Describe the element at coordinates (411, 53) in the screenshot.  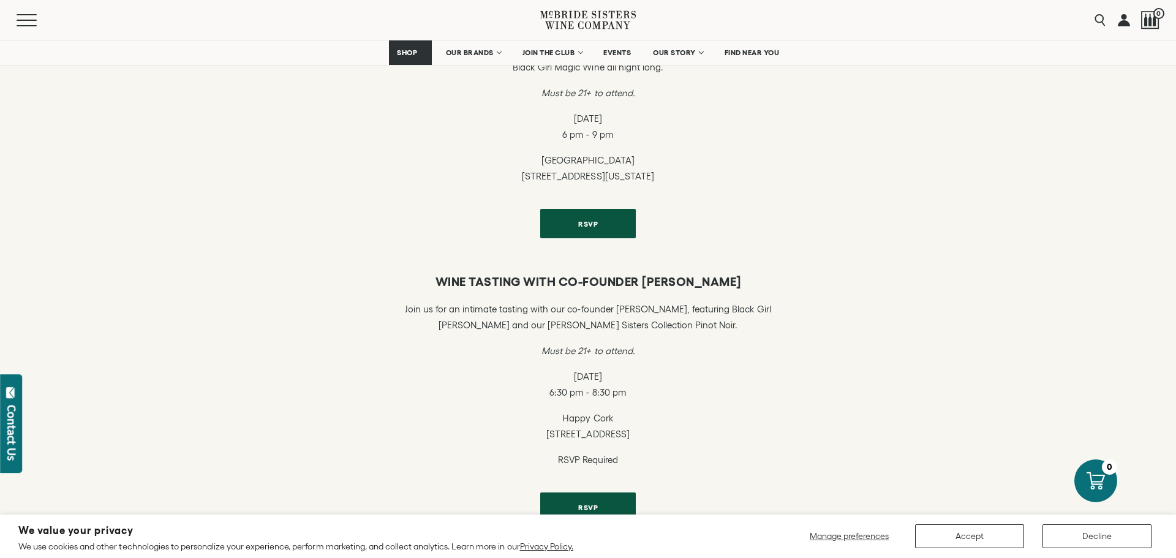
I see `a: SHOP` at that location.